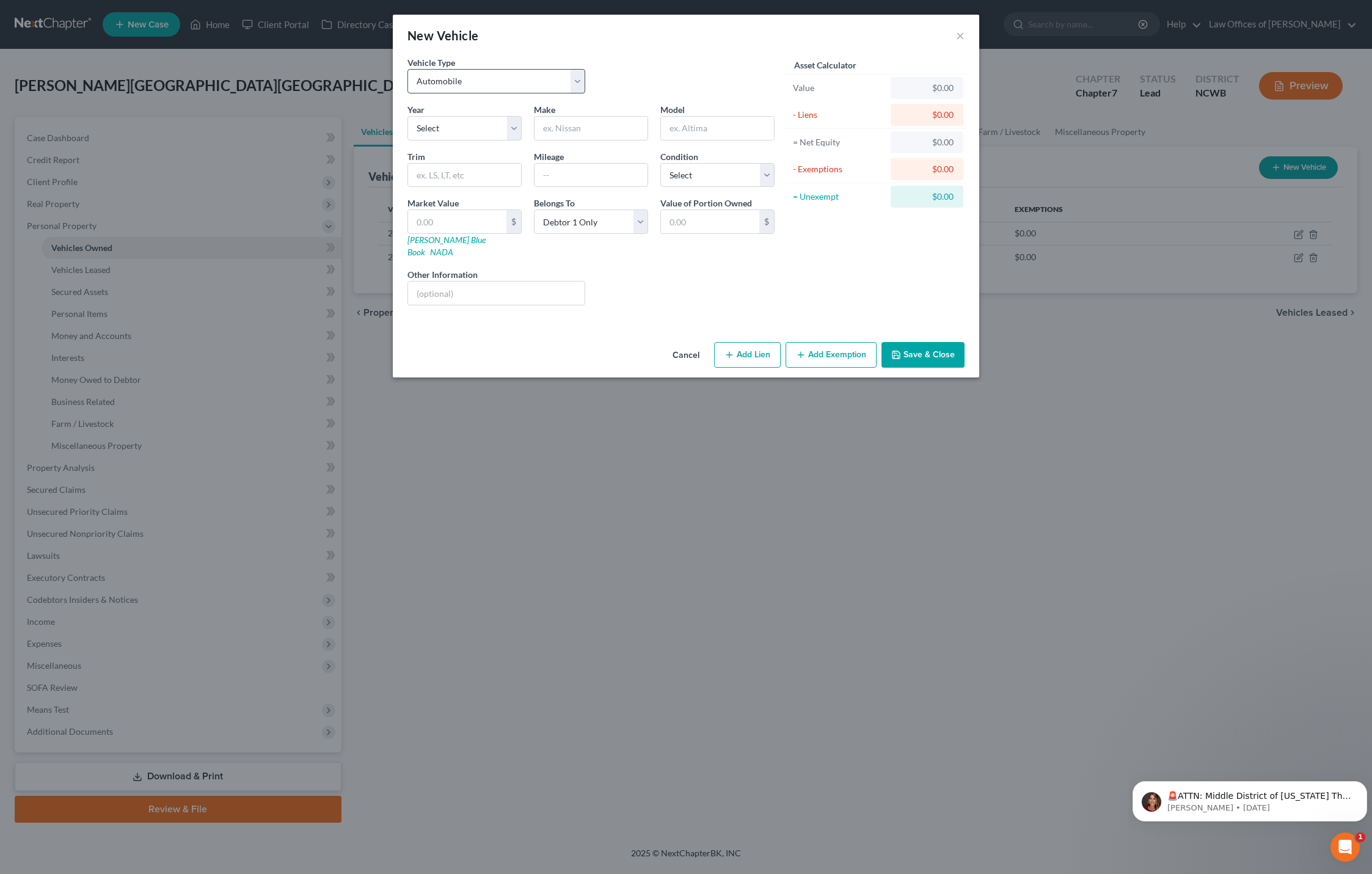 The height and width of the screenshot is (874, 1372). What do you see at coordinates (679, 157) in the screenshot?
I see `label: Condition` at bounding box center [679, 157].